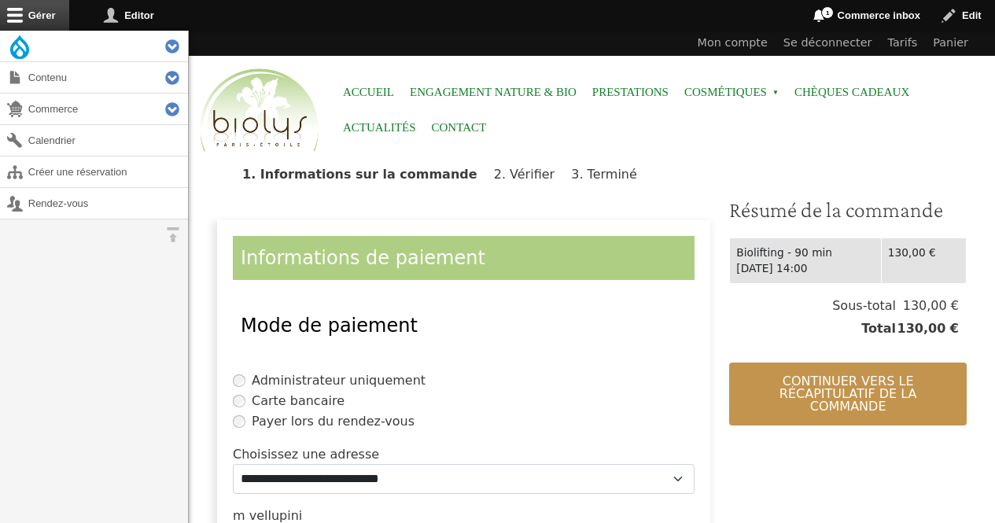 The width and height of the screenshot is (995, 523). What do you see at coordinates (732, 92) in the screenshot?
I see `span: Cosmétiques` at bounding box center [732, 92].